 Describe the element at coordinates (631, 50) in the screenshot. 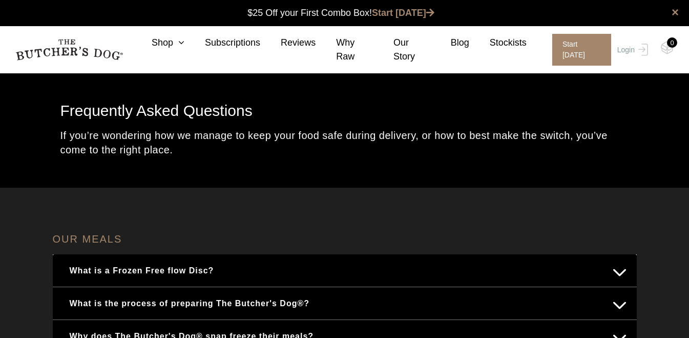

I see `a: Login` at that location.